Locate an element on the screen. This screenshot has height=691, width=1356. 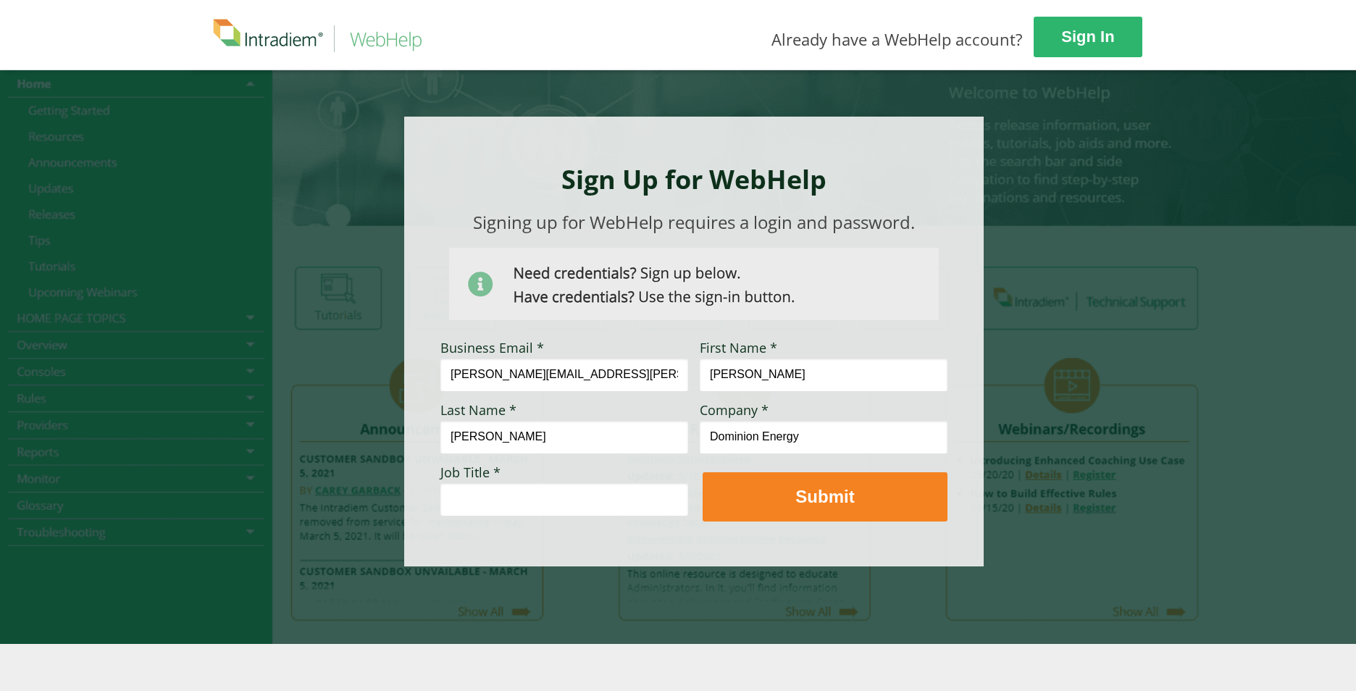
span: First Name * is located at coordinates (738, 348).